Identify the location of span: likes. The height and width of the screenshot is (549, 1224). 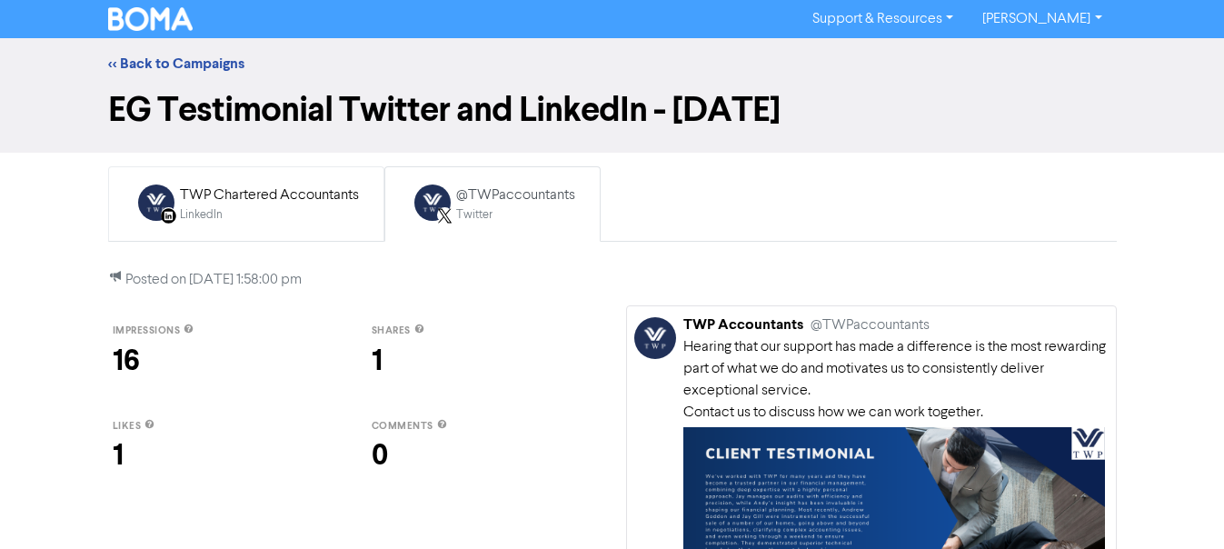
(127, 426).